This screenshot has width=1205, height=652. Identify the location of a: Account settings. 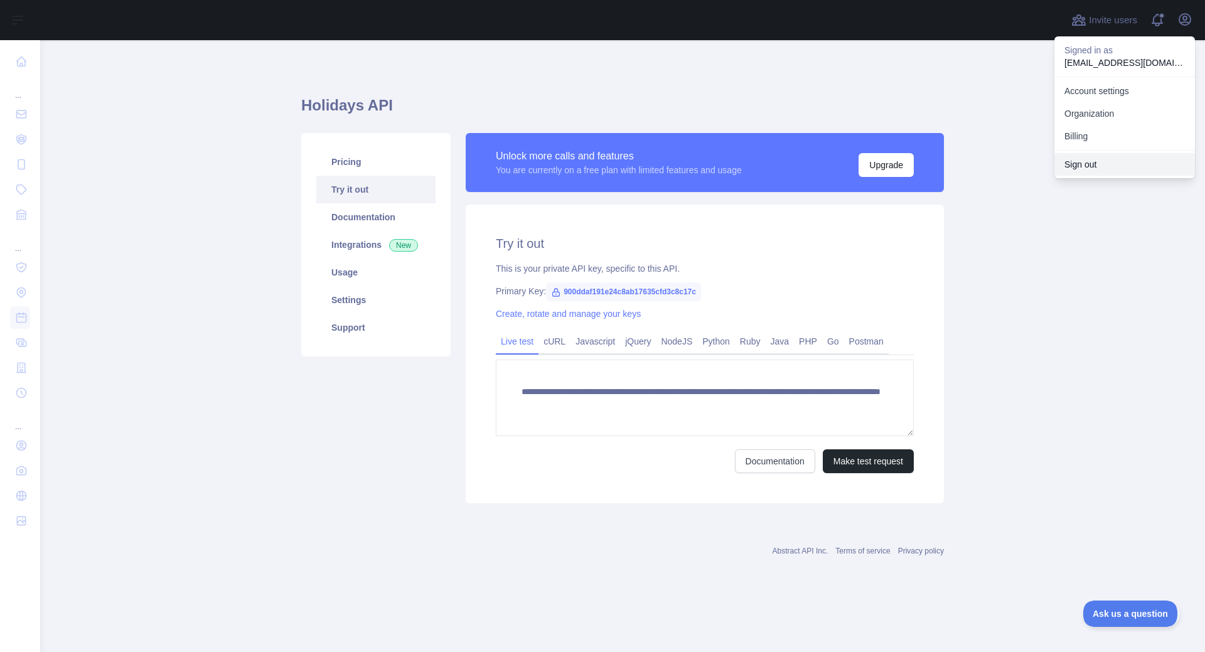
(1125, 91).